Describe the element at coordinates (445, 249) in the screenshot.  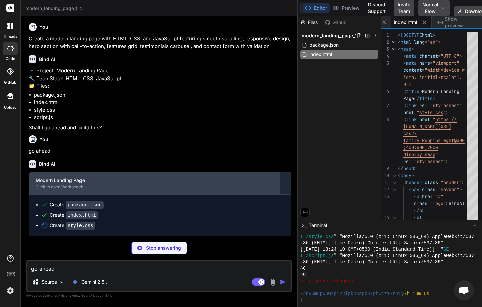
I see `span: GE` at that location.